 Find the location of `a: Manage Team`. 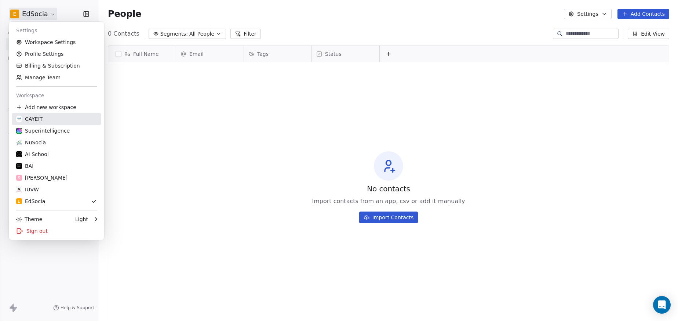

a: Manage Team is located at coordinates (56, 77).